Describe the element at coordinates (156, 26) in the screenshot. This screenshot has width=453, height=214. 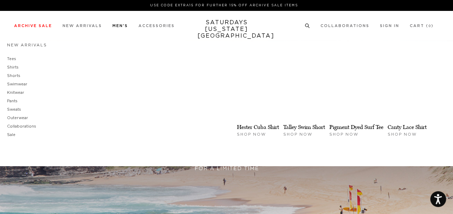
I see `a: Accessories` at that location.